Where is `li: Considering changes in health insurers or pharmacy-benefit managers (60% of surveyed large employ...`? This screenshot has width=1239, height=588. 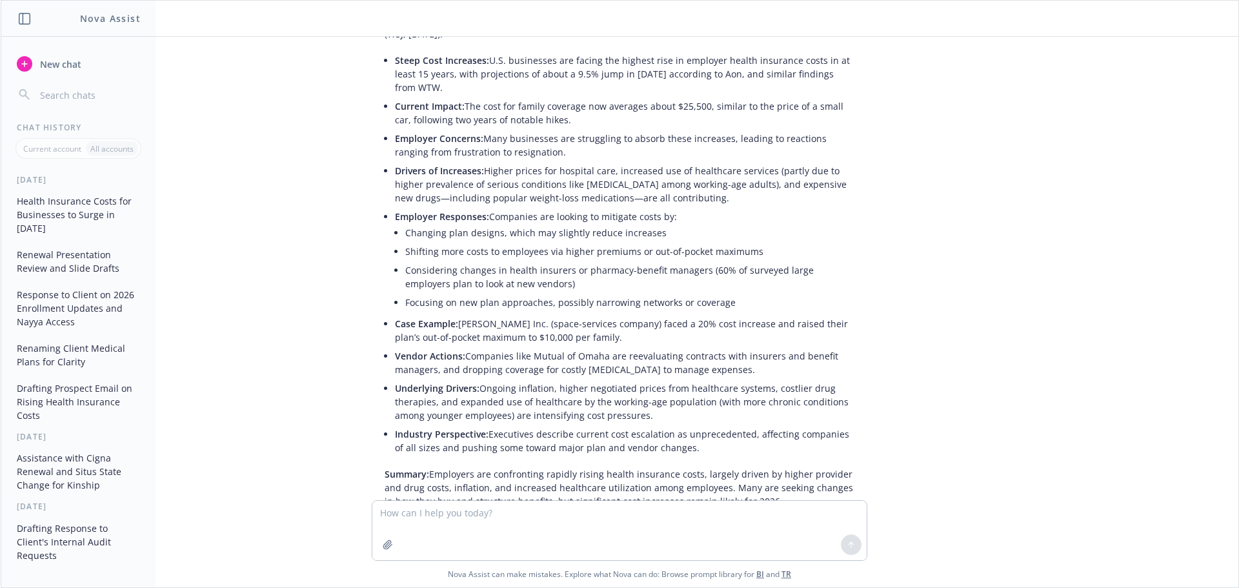
li: Considering changes in health insurers or pharmacy-benefit managers (60% of surveyed large employ... is located at coordinates (630, 277).